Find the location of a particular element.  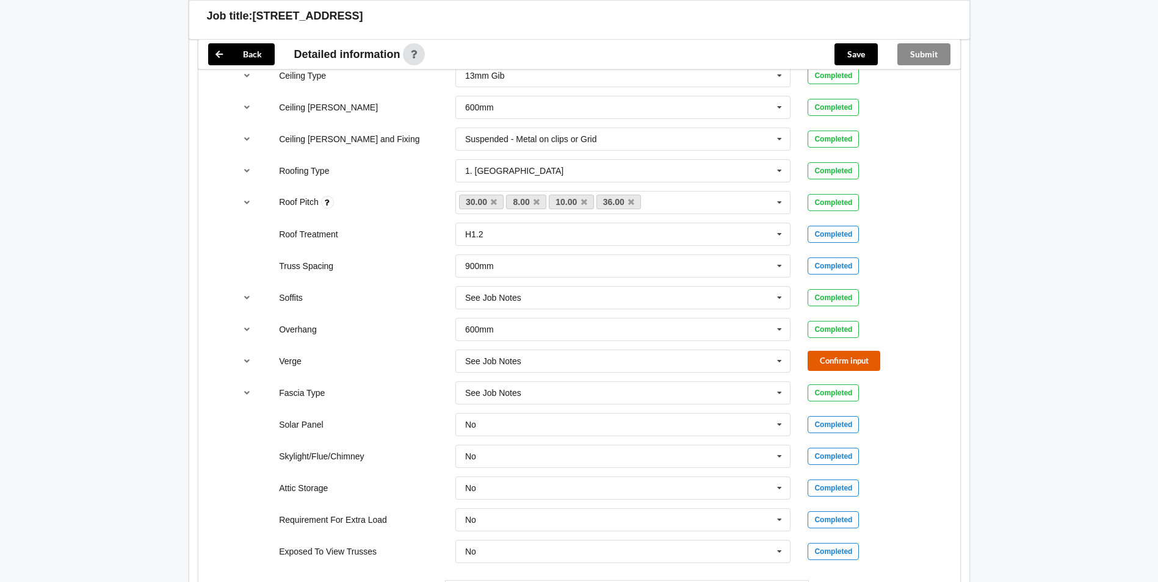

label: Ceiling Type is located at coordinates (302, 76).